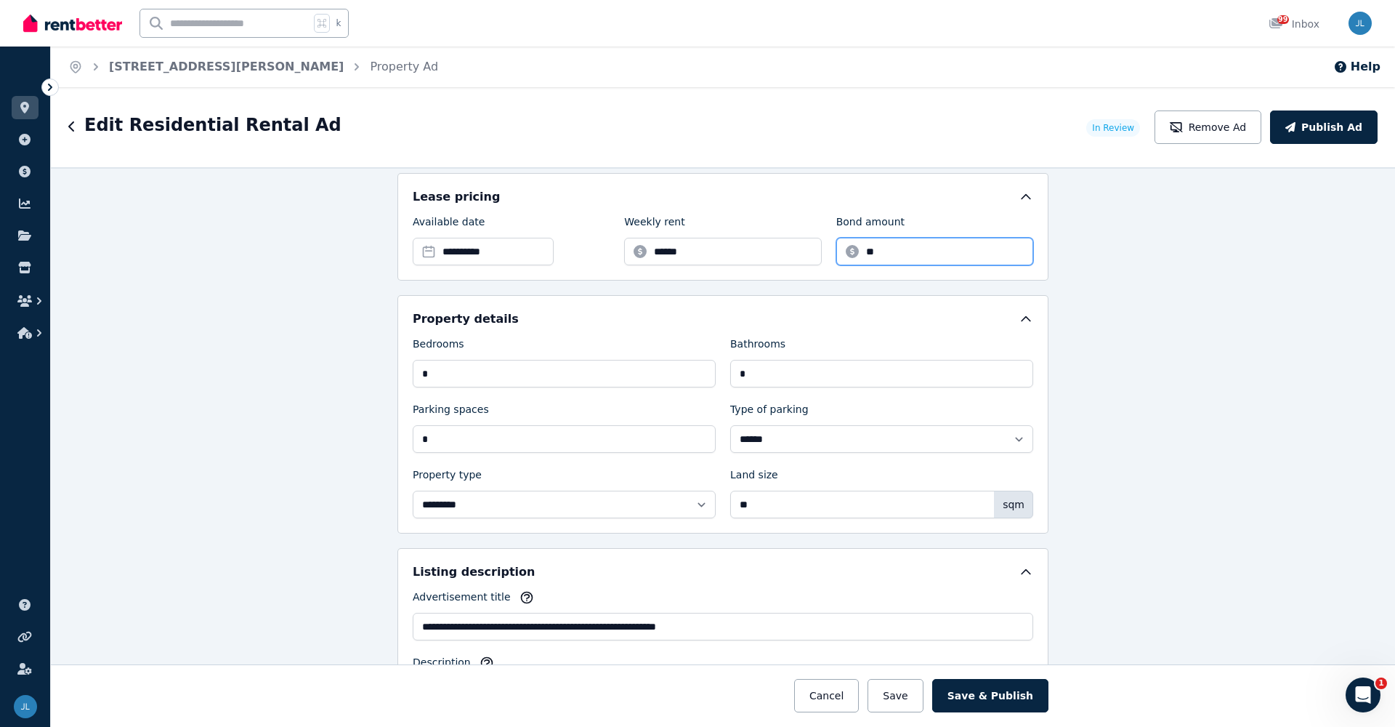  Describe the element at coordinates (456, 197) in the screenshot. I see `h5: Lease pricing` at that location.